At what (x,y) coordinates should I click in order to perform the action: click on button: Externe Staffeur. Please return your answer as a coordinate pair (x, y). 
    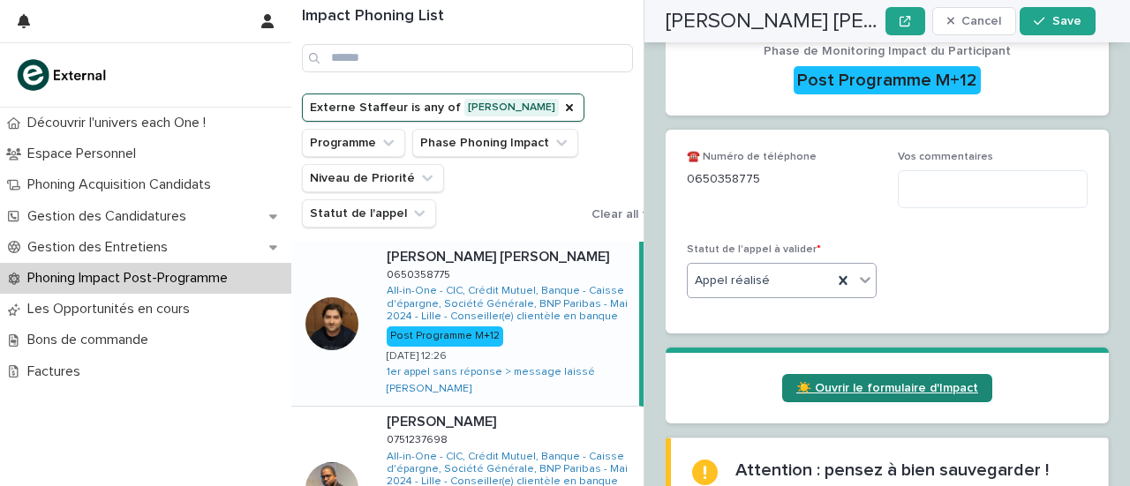
    Looking at the image, I should click on (443, 108).